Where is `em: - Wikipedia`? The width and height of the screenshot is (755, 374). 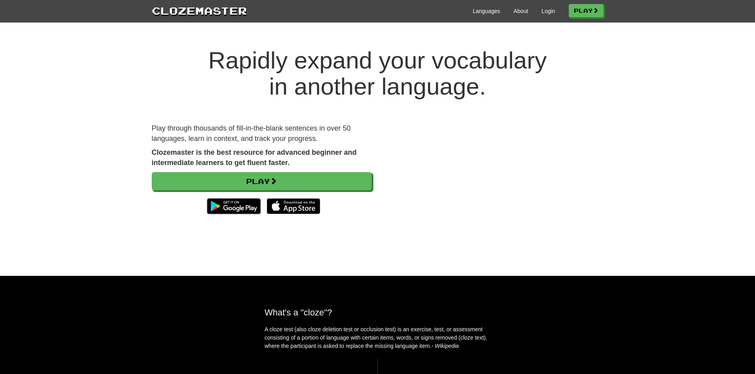 em: - Wikipedia is located at coordinates (445, 346).